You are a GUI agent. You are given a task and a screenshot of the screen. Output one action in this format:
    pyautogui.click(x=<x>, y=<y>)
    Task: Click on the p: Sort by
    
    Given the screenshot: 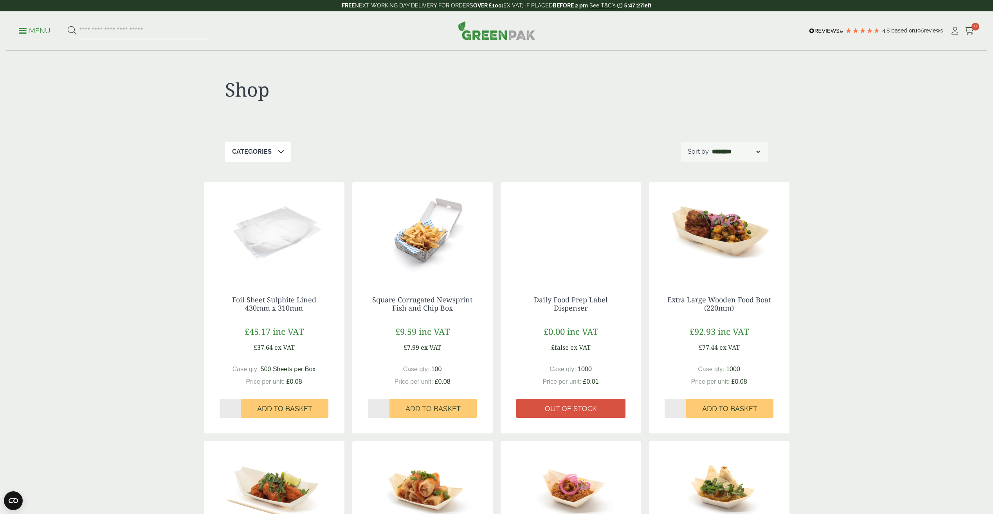 What is the action you would take?
    pyautogui.click(x=698, y=152)
    